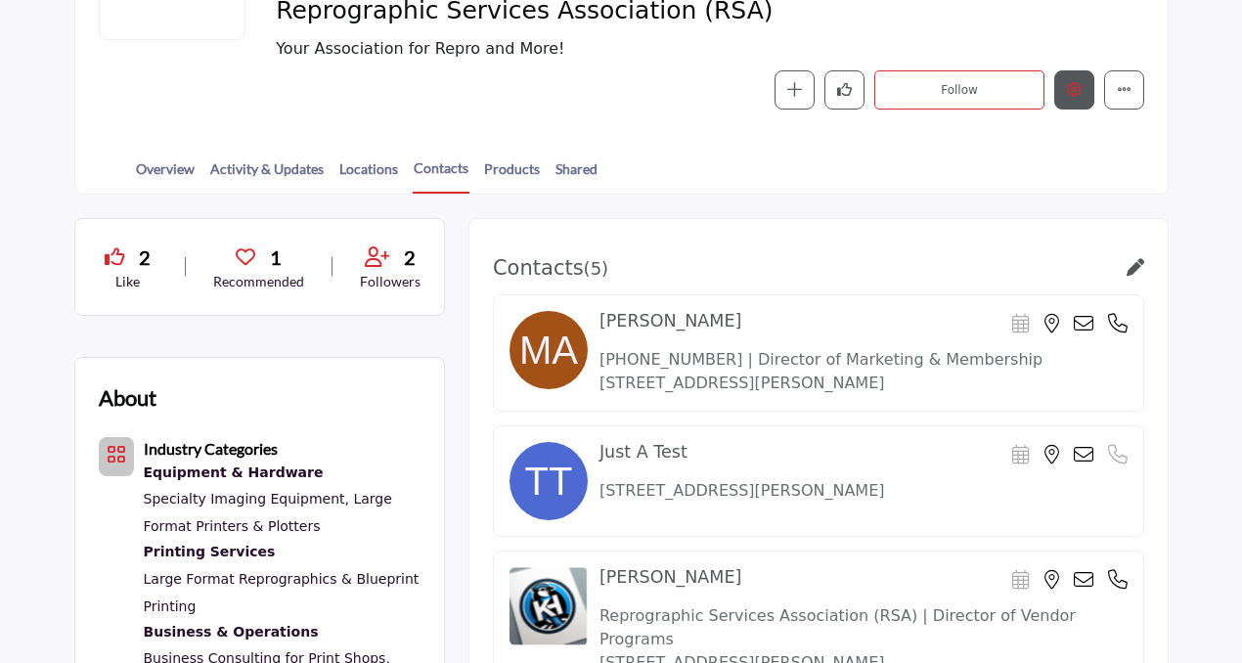 This screenshot has width=1242, height=663. Describe the element at coordinates (864, 628) in the screenshot. I see `p: Reprographic Services Association (RSA) | Director of Vendor Programs` at that location.